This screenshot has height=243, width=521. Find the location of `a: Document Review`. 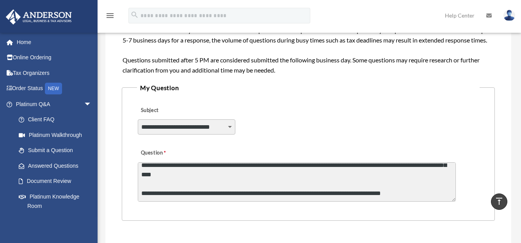

a: Document Review is located at coordinates (57, 181).